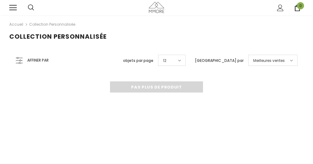  I want to click on label: objets par page, so click(138, 61).